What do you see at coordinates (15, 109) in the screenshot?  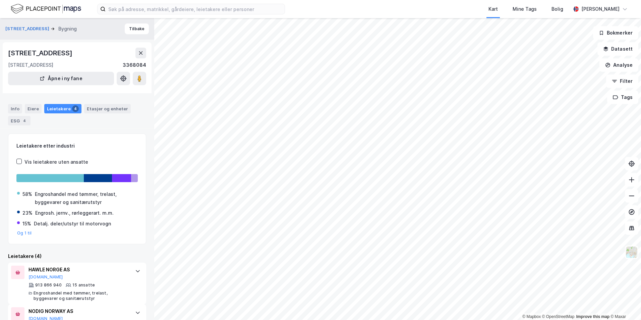 I see `div: Info` at bounding box center [15, 109].